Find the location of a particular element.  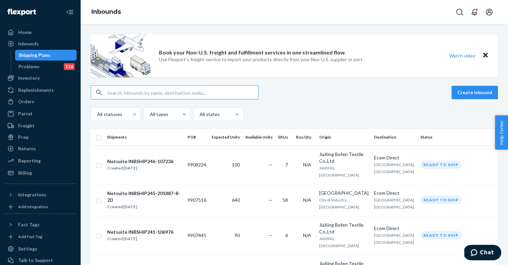

span: 640 is located at coordinates (236, 200).